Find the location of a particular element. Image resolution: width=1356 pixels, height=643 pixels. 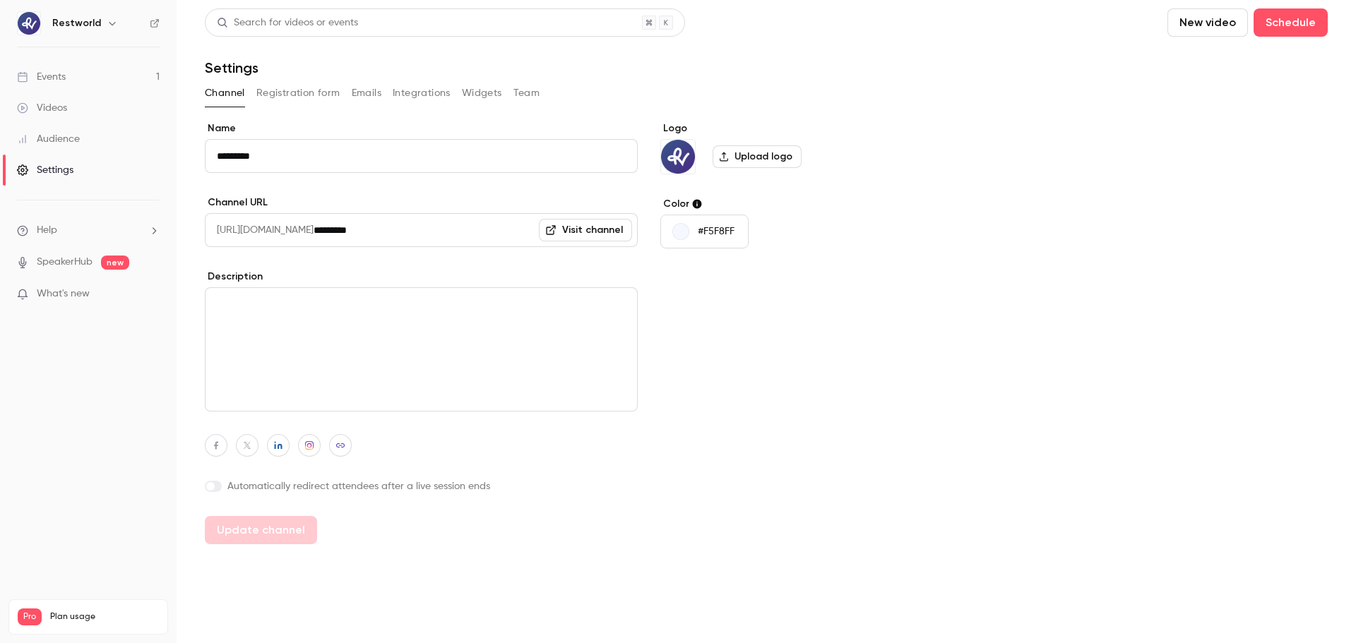

div: Settings is located at coordinates (45, 170).